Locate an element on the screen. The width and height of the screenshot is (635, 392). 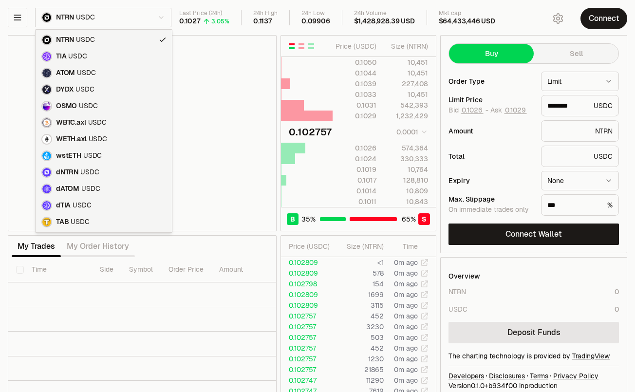
img: dNTRN.svg is located at coordinates (47, 172).